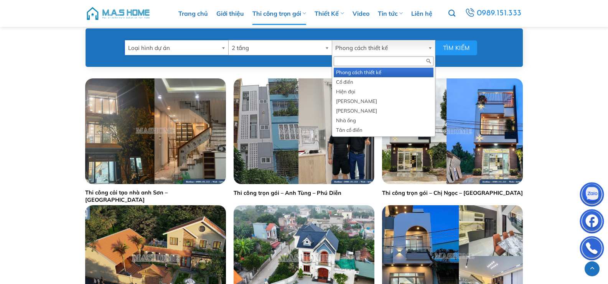  I want to click on img: Thi công trọn gói - Anh Tùng - Phú Diễn | MasHome, so click(304, 131).